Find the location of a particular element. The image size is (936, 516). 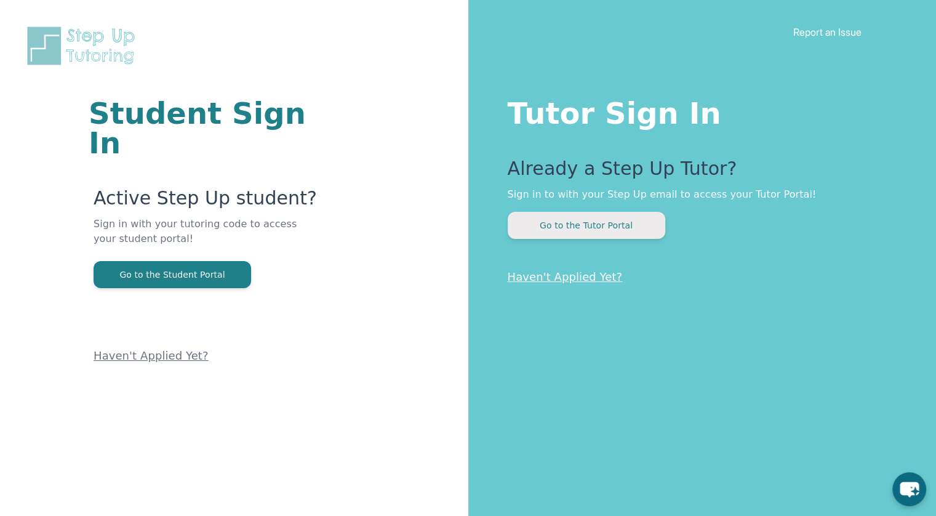

p: Active Step Up student? is located at coordinates (207, 202).